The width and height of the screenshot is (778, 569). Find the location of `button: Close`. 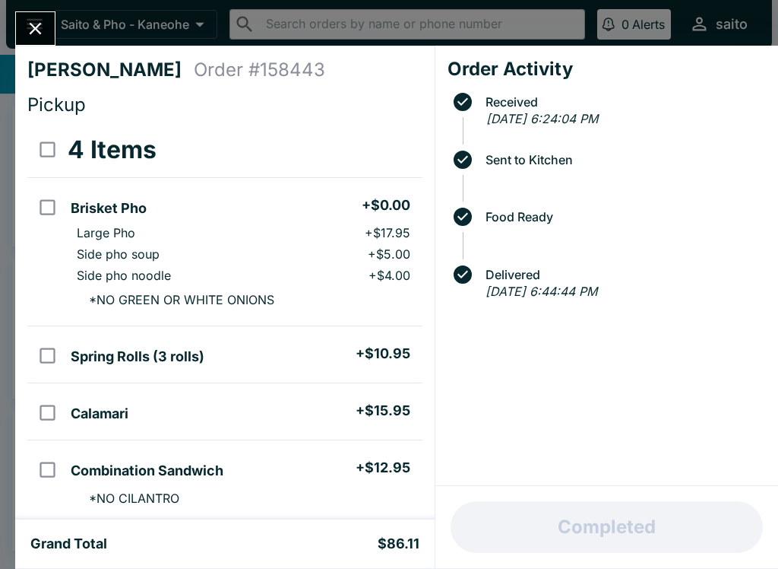

button: Close is located at coordinates (35, 28).